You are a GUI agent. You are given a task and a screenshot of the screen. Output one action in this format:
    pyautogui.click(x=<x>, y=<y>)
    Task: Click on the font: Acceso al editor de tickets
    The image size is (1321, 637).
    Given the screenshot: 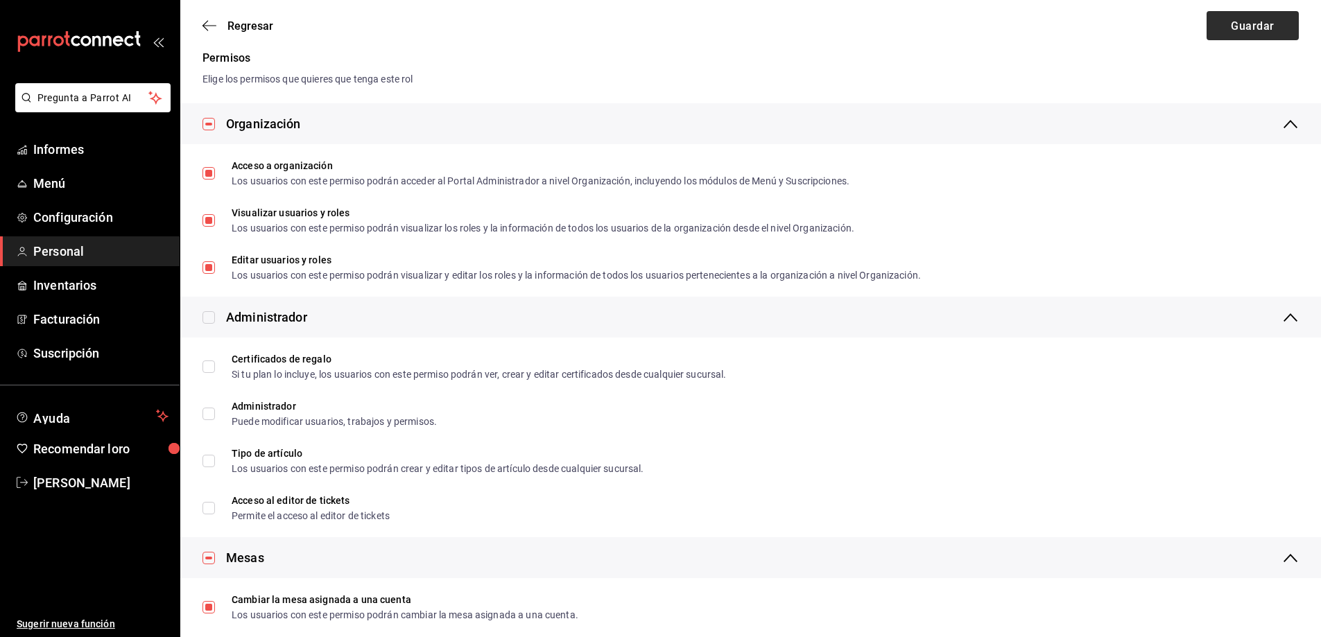 What is the action you would take?
    pyautogui.click(x=291, y=501)
    